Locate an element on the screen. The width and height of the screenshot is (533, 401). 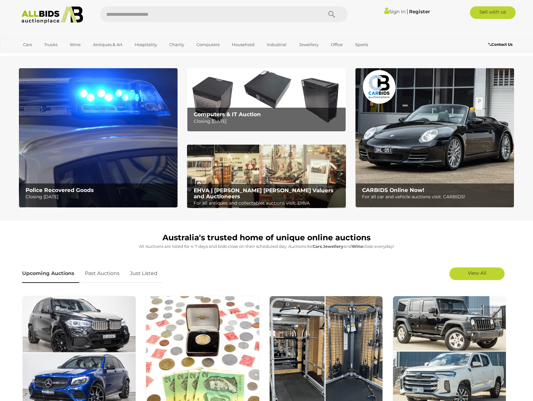
a: Household is located at coordinates (243, 45).